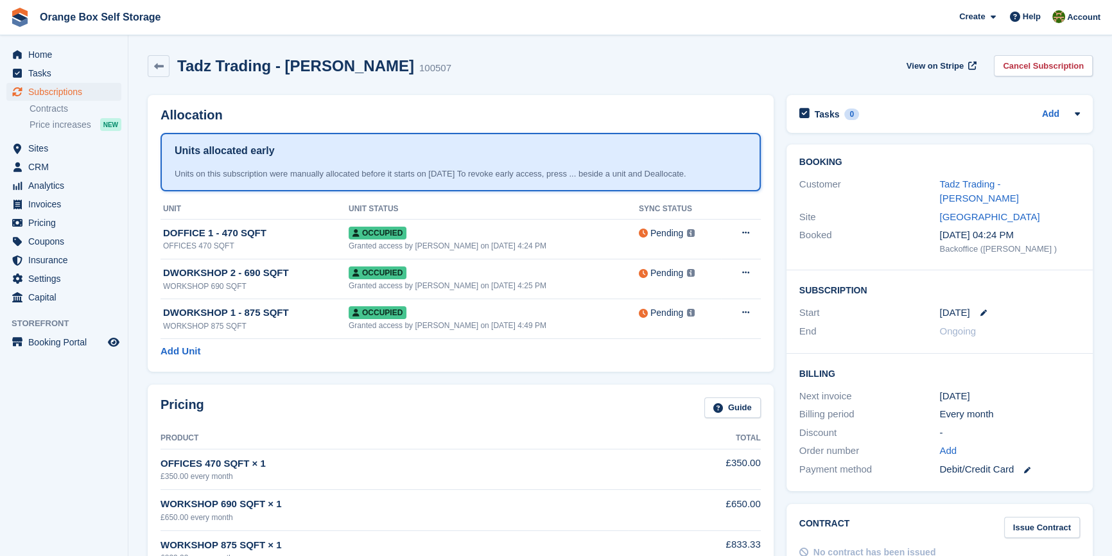 The height and width of the screenshot is (556, 1112). Describe the element at coordinates (957, 331) in the screenshot. I see `span: Ongoing` at that location.